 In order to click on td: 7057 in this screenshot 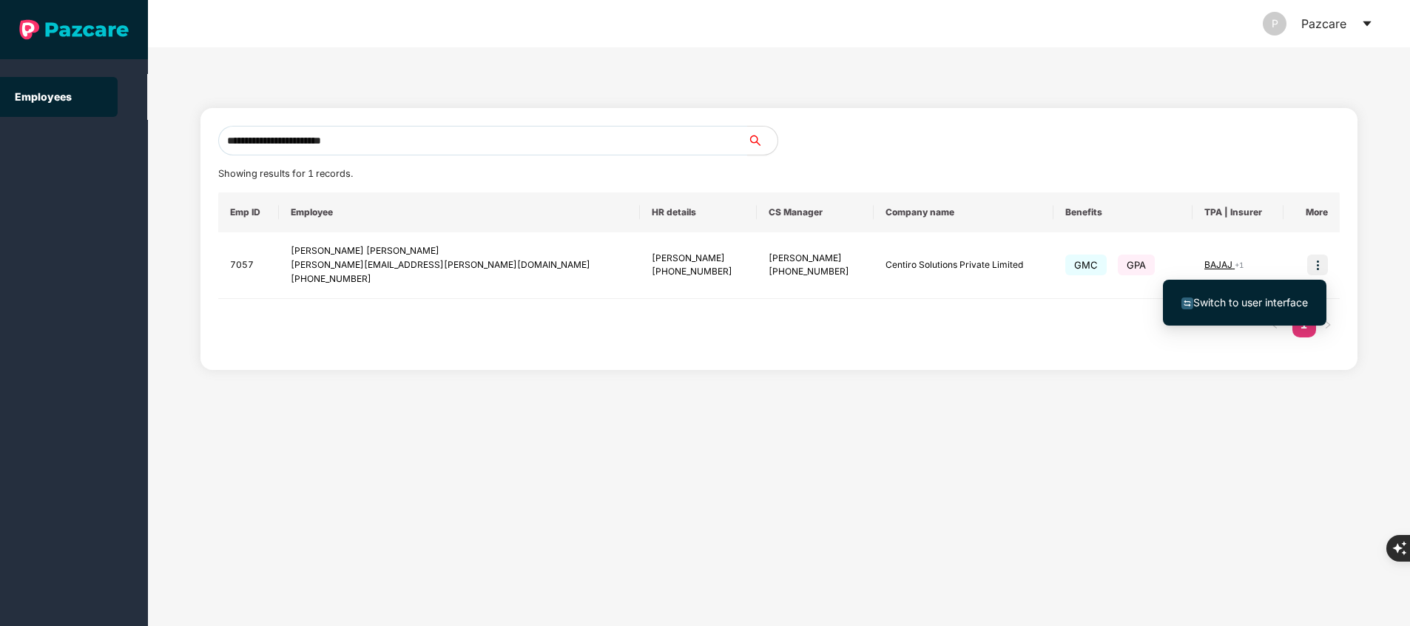, I will do `click(249, 266)`.